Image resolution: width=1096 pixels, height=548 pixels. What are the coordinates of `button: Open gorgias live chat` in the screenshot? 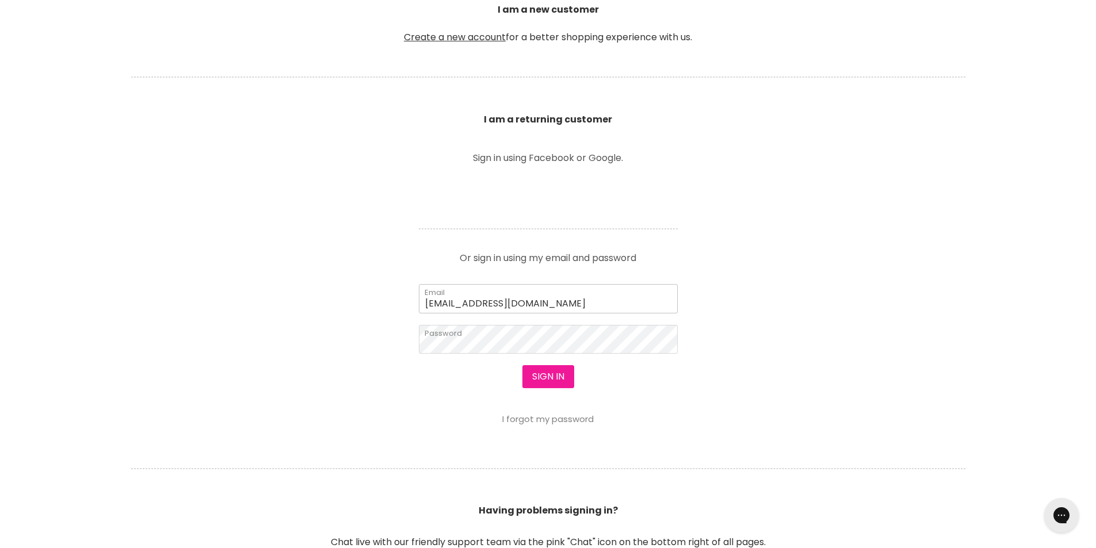 It's located at (23, 21).